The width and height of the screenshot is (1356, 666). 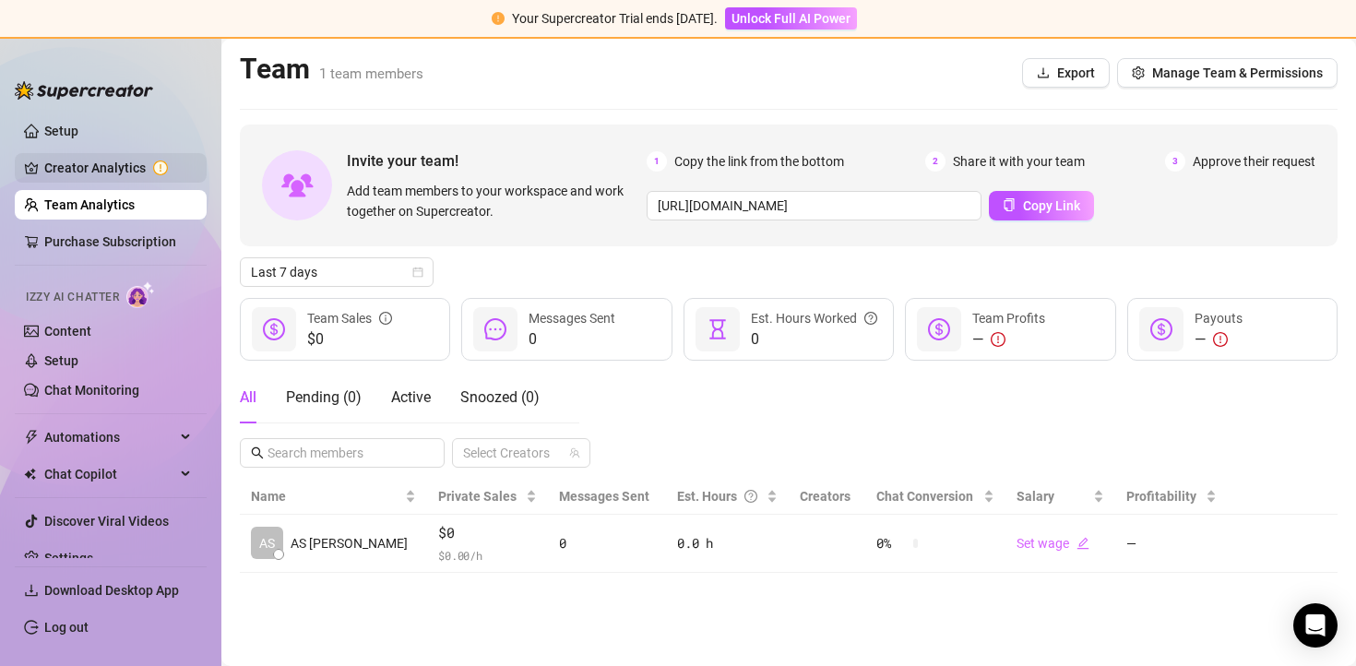 What do you see at coordinates (657, 161) in the screenshot?
I see `span: 1` at bounding box center [657, 161].